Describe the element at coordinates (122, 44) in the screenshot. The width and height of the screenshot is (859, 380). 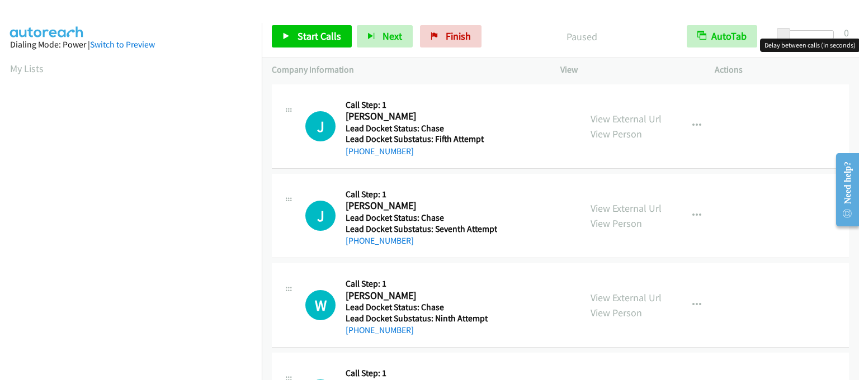
I see `a: Switch to Preview` at that location.